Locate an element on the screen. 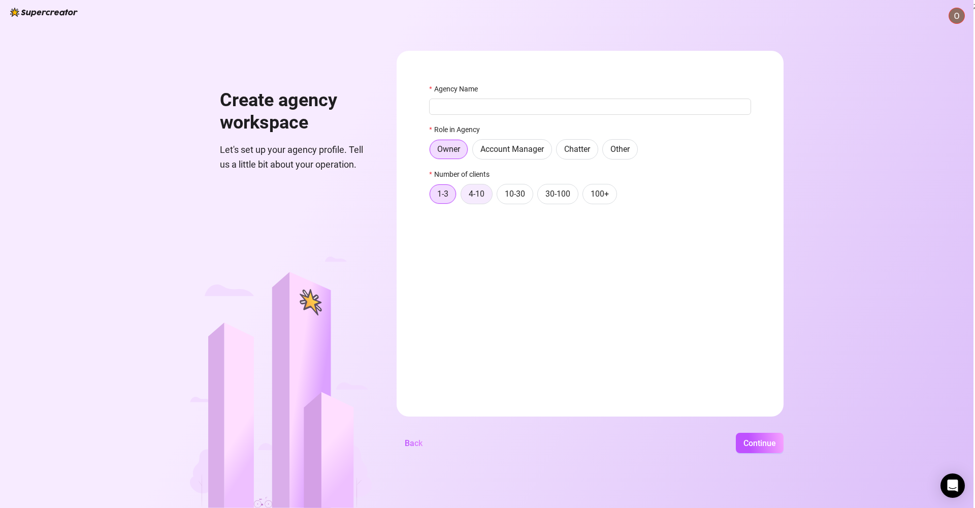 The height and width of the screenshot is (508, 975). label: Agency Name is located at coordinates (456, 89).